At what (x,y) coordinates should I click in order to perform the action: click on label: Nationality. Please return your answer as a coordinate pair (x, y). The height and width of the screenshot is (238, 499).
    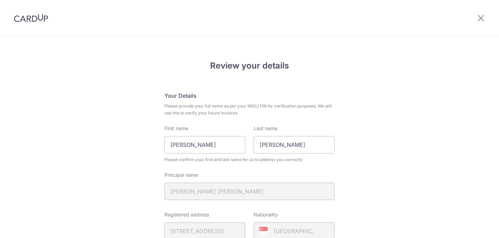
    Looking at the image, I should click on (266, 215).